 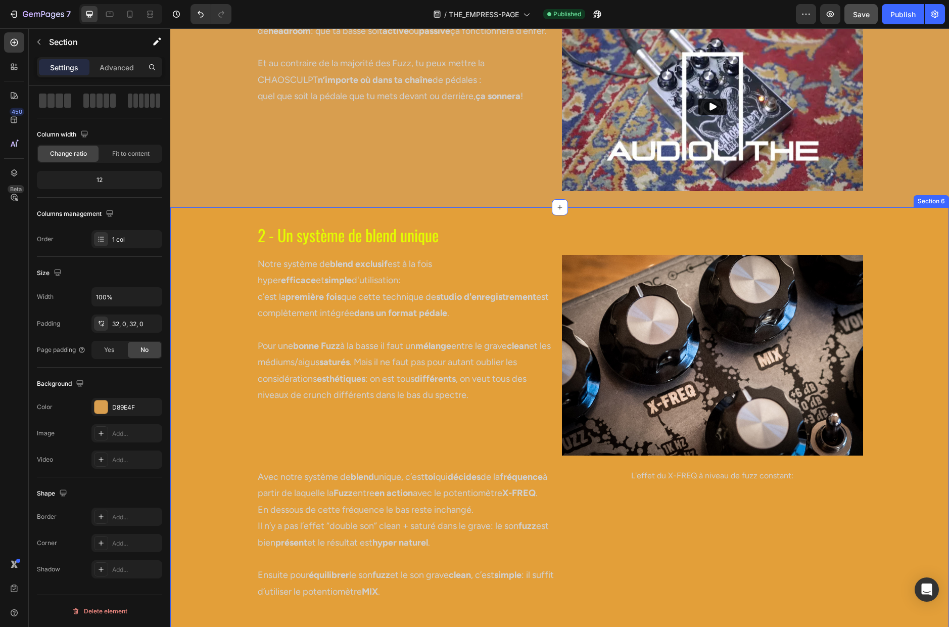 What do you see at coordinates (61, 384) in the screenshot?
I see `div: Background` at bounding box center [61, 384].